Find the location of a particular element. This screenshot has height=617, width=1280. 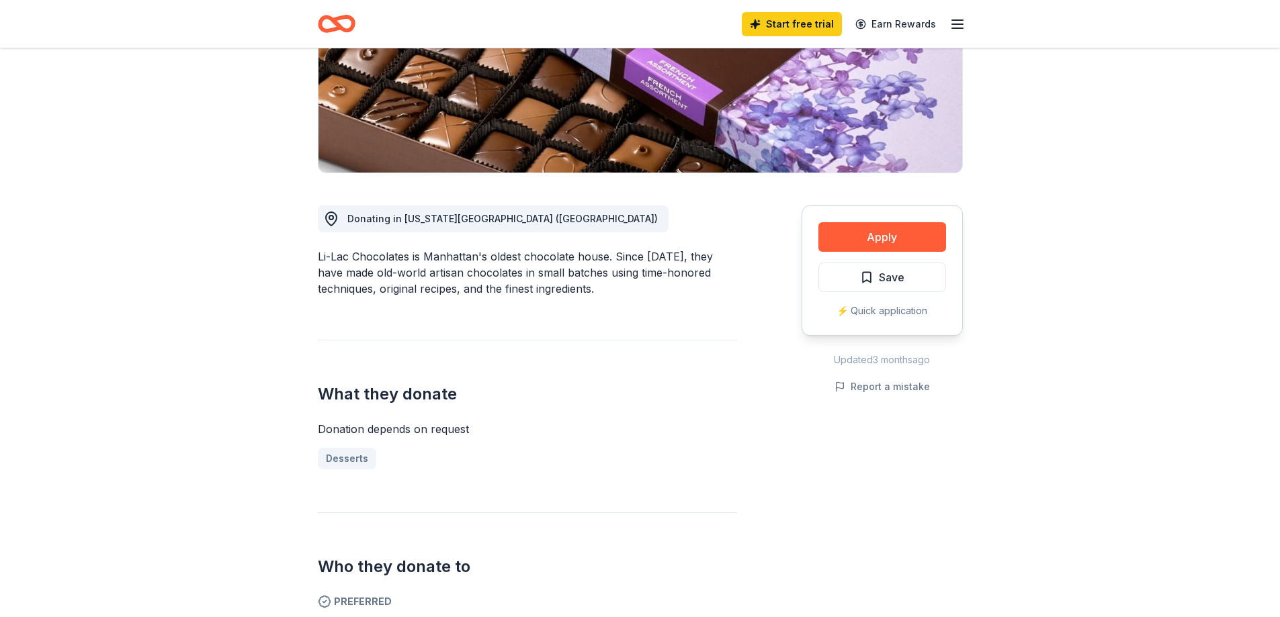

a: Earn Rewards is located at coordinates (895, 24).